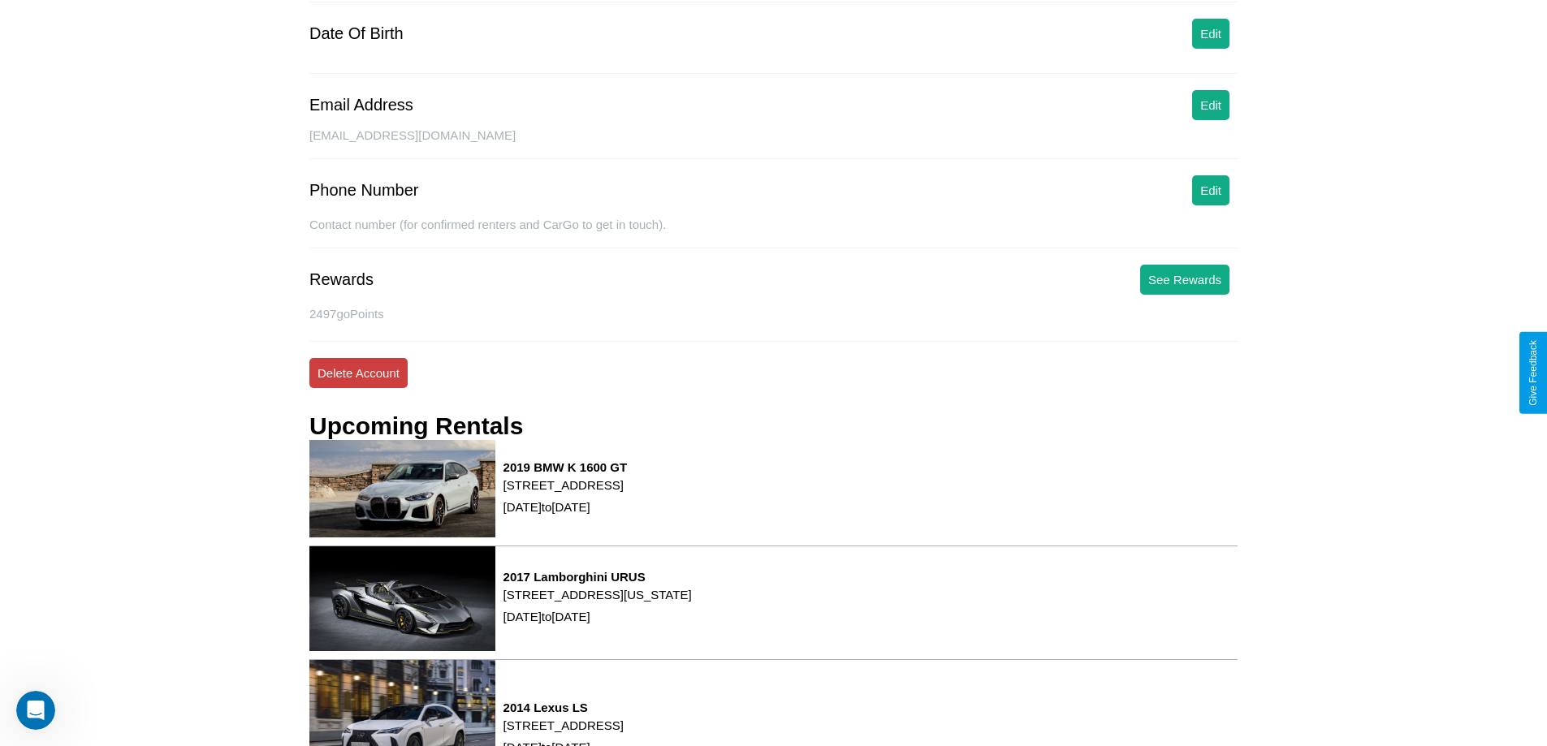 This screenshot has width=1547, height=746. What do you see at coordinates (364, 190) in the screenshot?
I see `div: Phone Number` at bounding box center [364, 190].